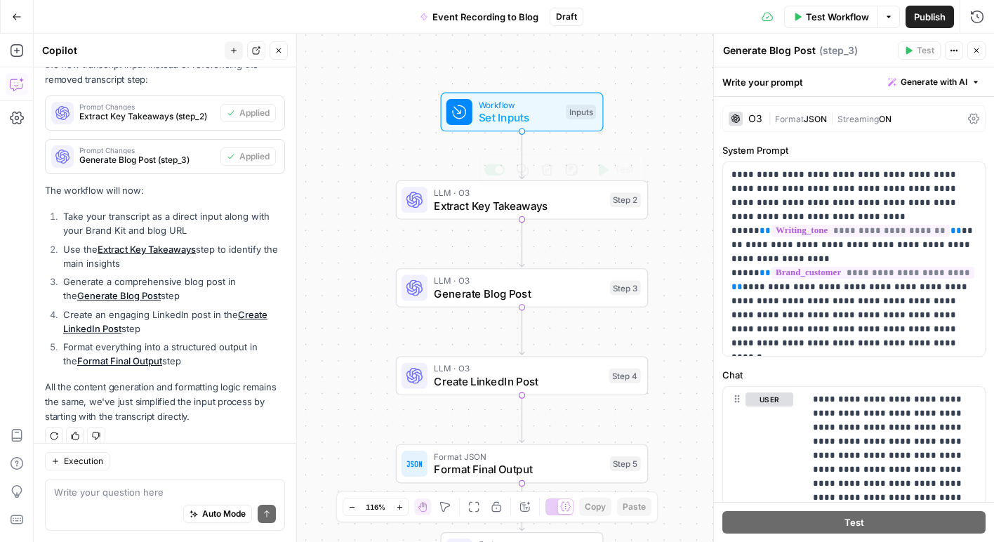  What do you see at coordinates (815, 119) in the screenshot?
I see `span: JSON` at bounding box center [815, 119].